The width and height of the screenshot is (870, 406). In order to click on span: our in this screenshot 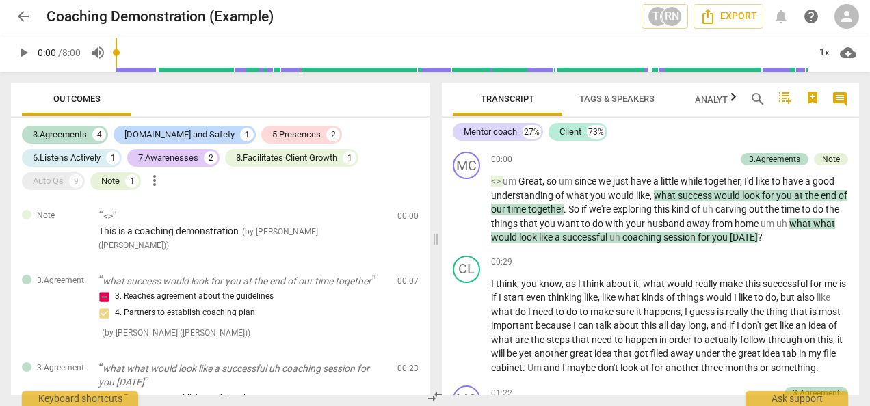, I will do `click(499, 209)`.